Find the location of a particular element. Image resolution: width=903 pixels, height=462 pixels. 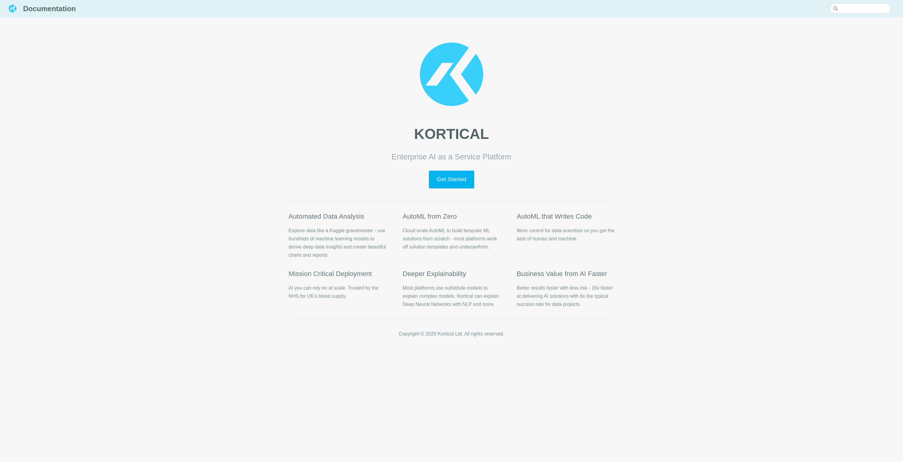

p: Cloud scale AutoML to build bespoke ML solutions from scratch - most platforms work off solution ... is located at coordinates (452, 239).